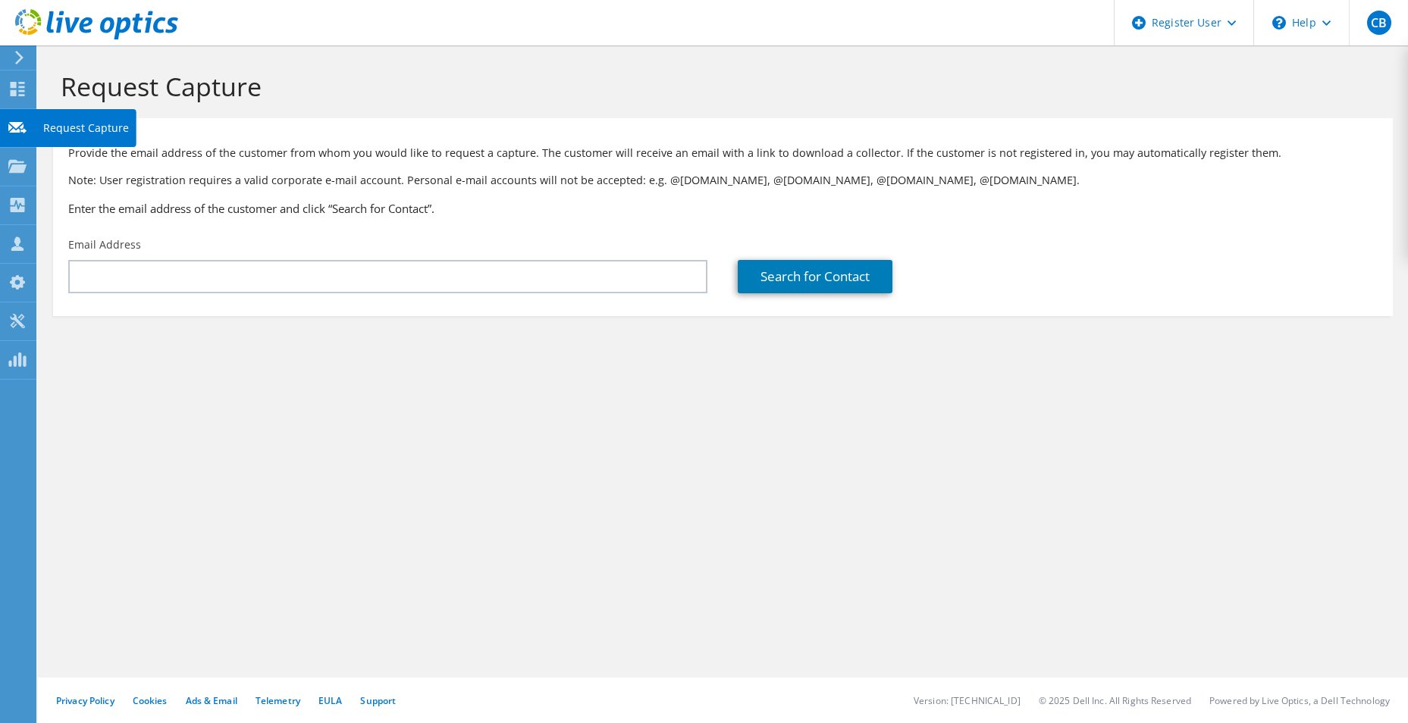 This screenshot has height=723, width=1408. Describe the element at coordinates (150, 701) in the screenshot. I see `a: Cookies` at that location.